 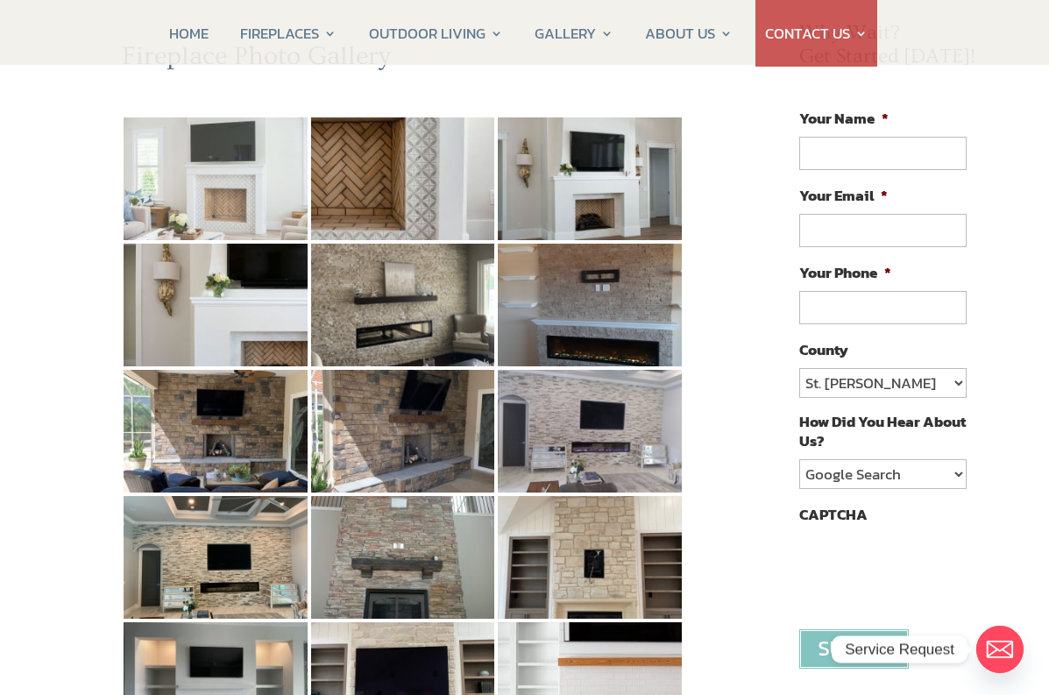 What do you see at coordinates (1000, 649) in the screenshot?
I see `a: Email` at bounding box center [1000, 649].